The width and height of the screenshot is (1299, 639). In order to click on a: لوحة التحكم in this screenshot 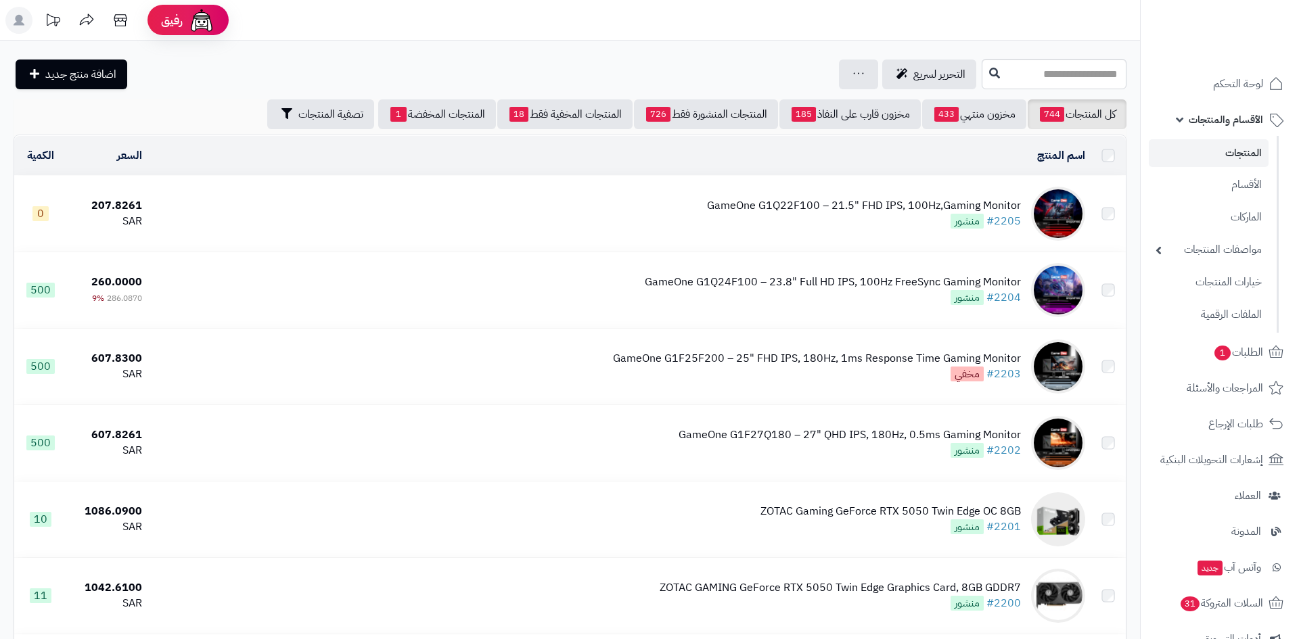, I will do `click(1220, 84)`.